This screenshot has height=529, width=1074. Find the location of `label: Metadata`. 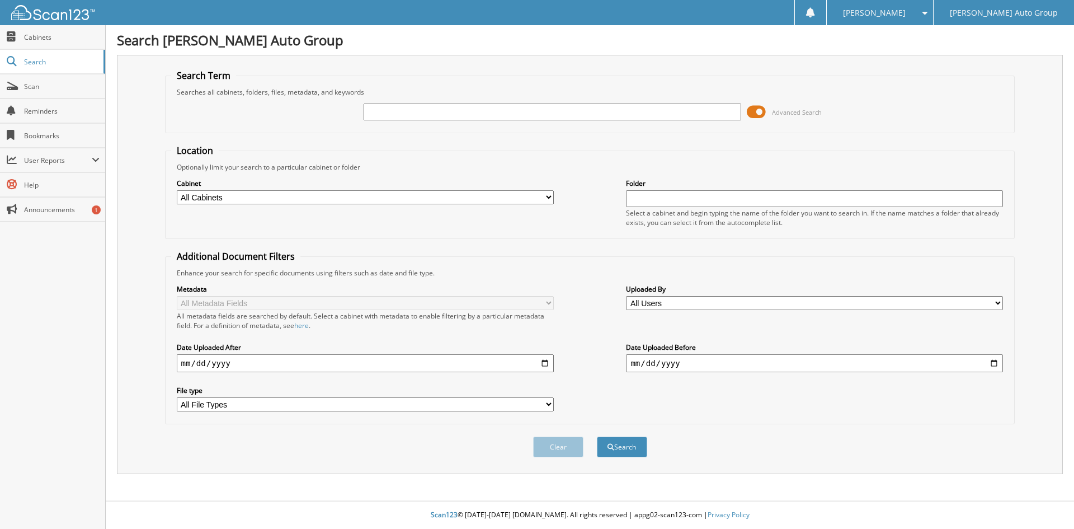

label: Metadata is located at coordinates (365, 289).